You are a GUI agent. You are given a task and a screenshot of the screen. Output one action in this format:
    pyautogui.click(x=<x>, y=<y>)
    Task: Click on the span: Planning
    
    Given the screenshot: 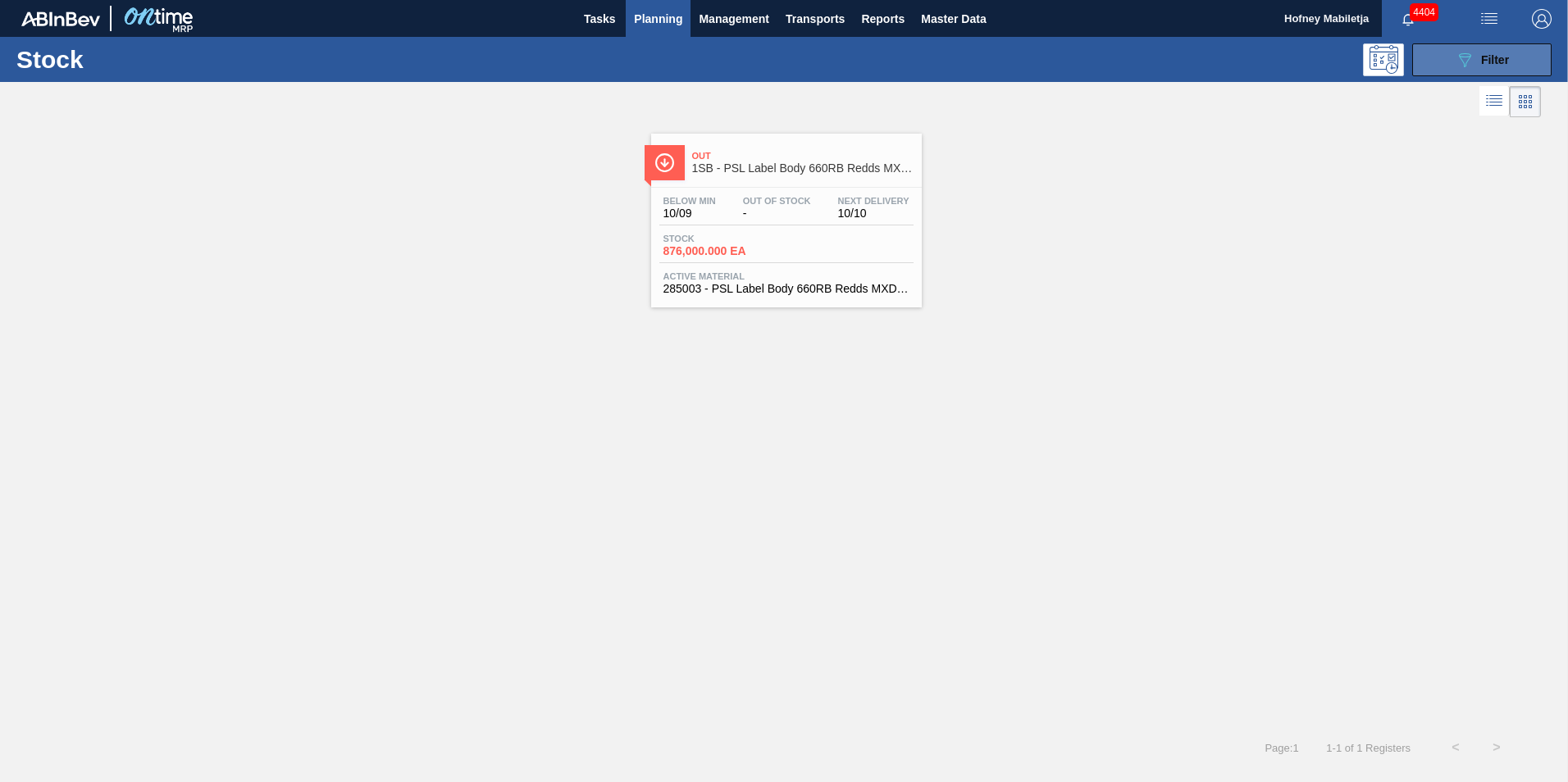 What is the action you would take?
    pyautogui.click(x=658, y=19)
    